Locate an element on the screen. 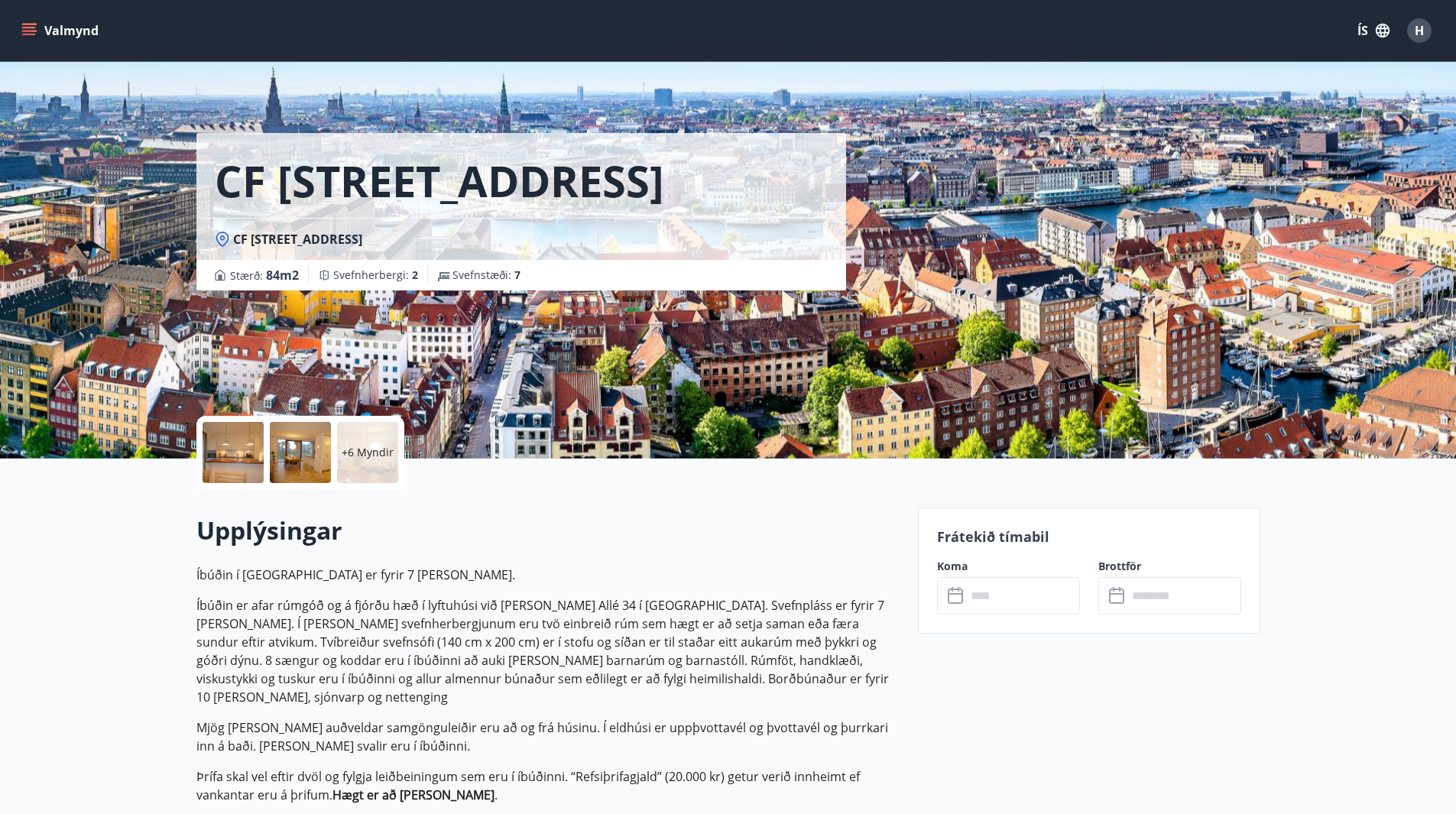 The height and width of the screenshot is (814, 1456). p: Þrífa skal vel eftir dvöl og fylgja leiðbeiningum sem eru í íbúðinni. “Refsiþrifagjald” (20.000 k... is located at coordinates (548, 786).